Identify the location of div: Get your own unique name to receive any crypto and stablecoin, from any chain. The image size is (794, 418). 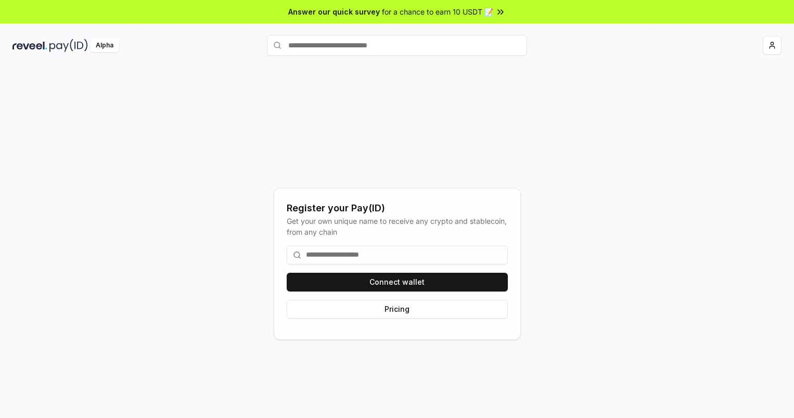
(397, 226).